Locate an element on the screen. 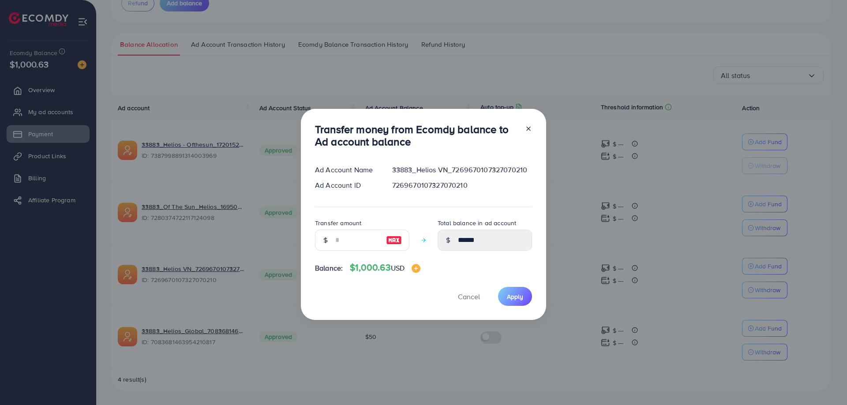  span: Cancel is located at coordinates (469, 297).